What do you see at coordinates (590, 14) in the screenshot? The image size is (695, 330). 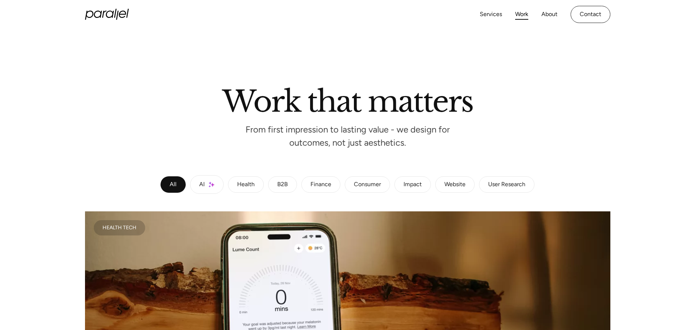 I see `a: Contact` at bounding box center [590, 14].